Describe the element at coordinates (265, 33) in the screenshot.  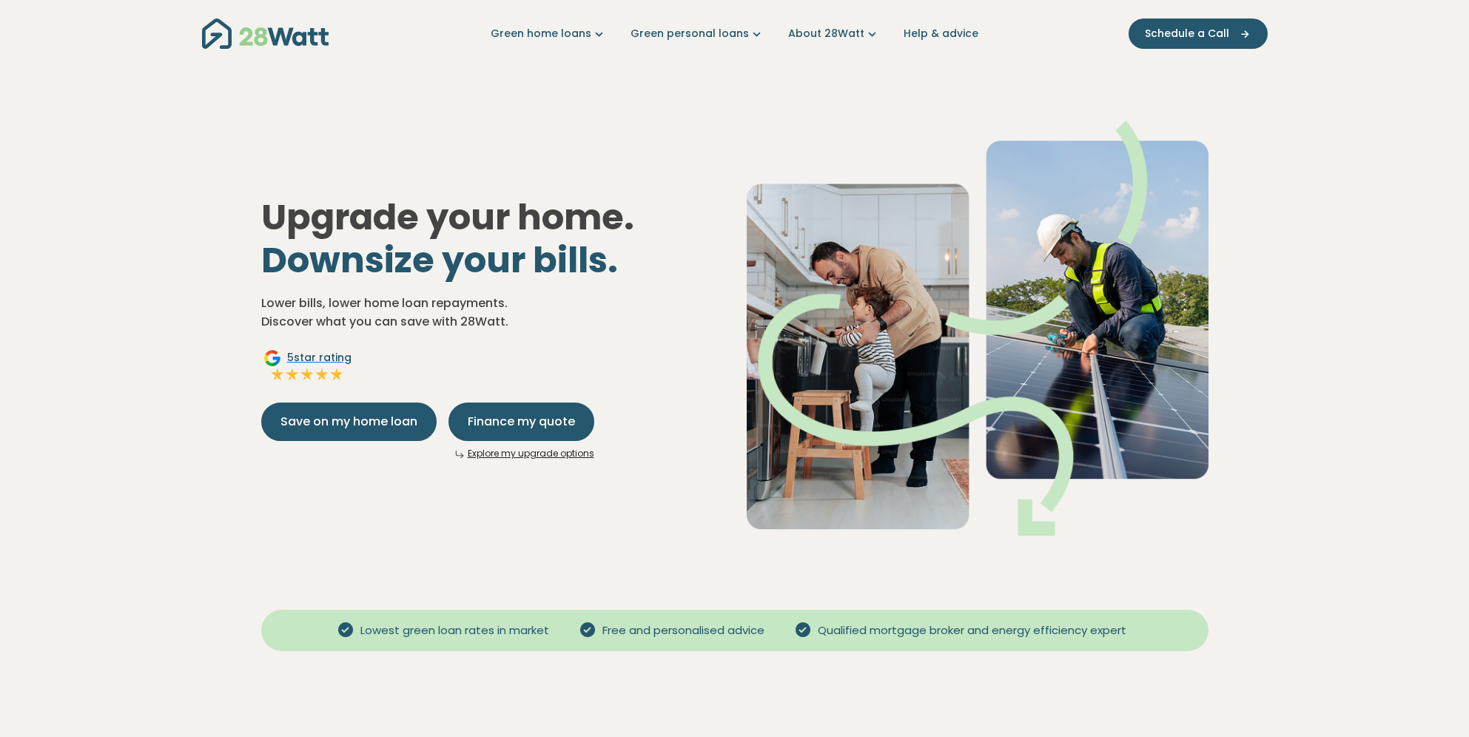
I see `img: 28Watt` at that location.